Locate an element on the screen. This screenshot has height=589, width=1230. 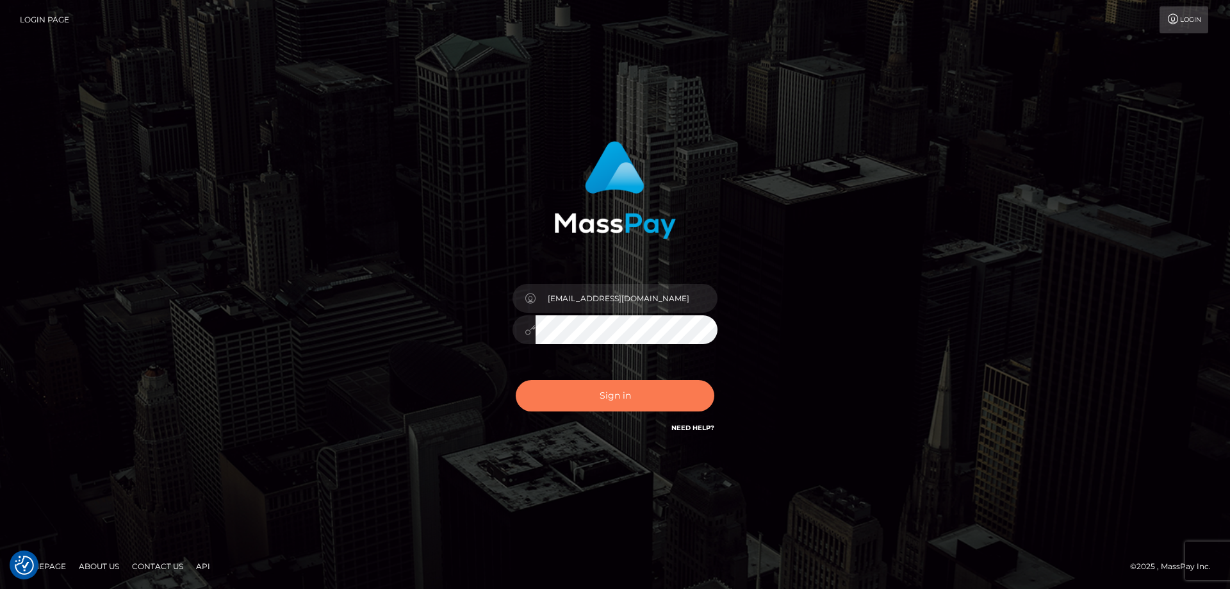
img: Revisit consent button is located at coordinates (24, 565).